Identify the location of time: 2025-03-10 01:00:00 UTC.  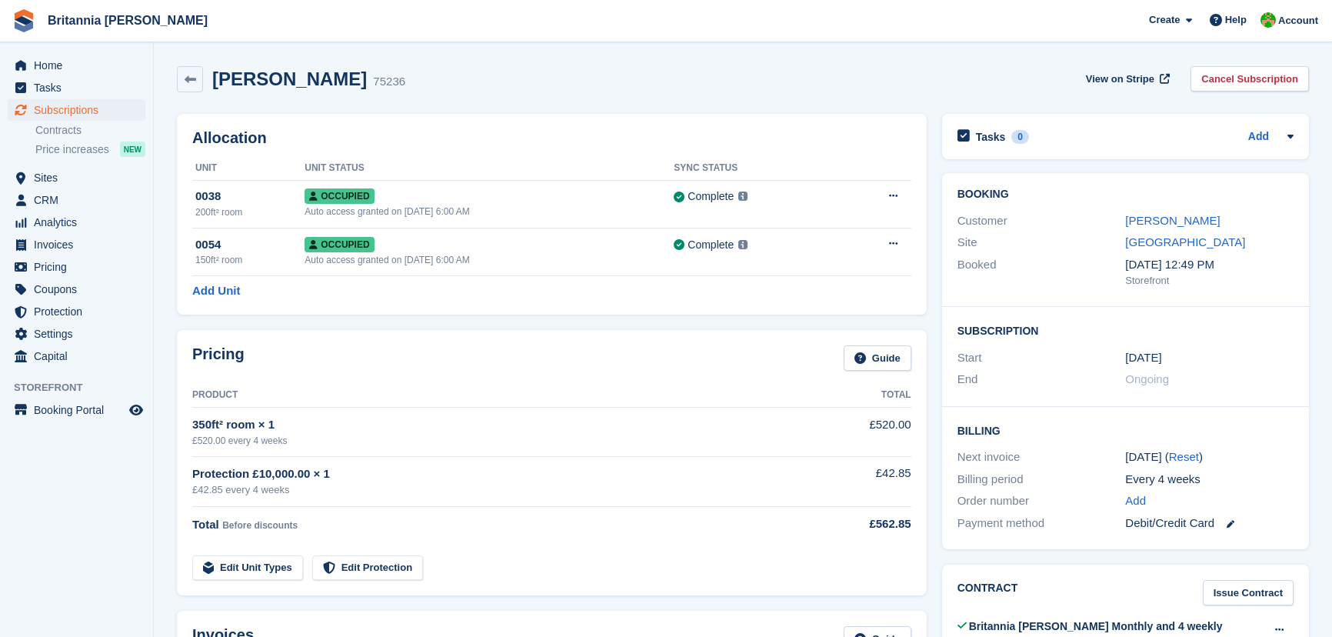
(1143, 358).